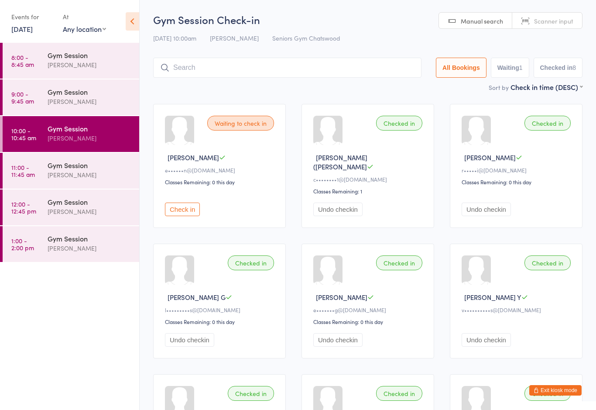 This screenshot has width=596, height=410. I want to click on button: Check in, so click(182, 209).